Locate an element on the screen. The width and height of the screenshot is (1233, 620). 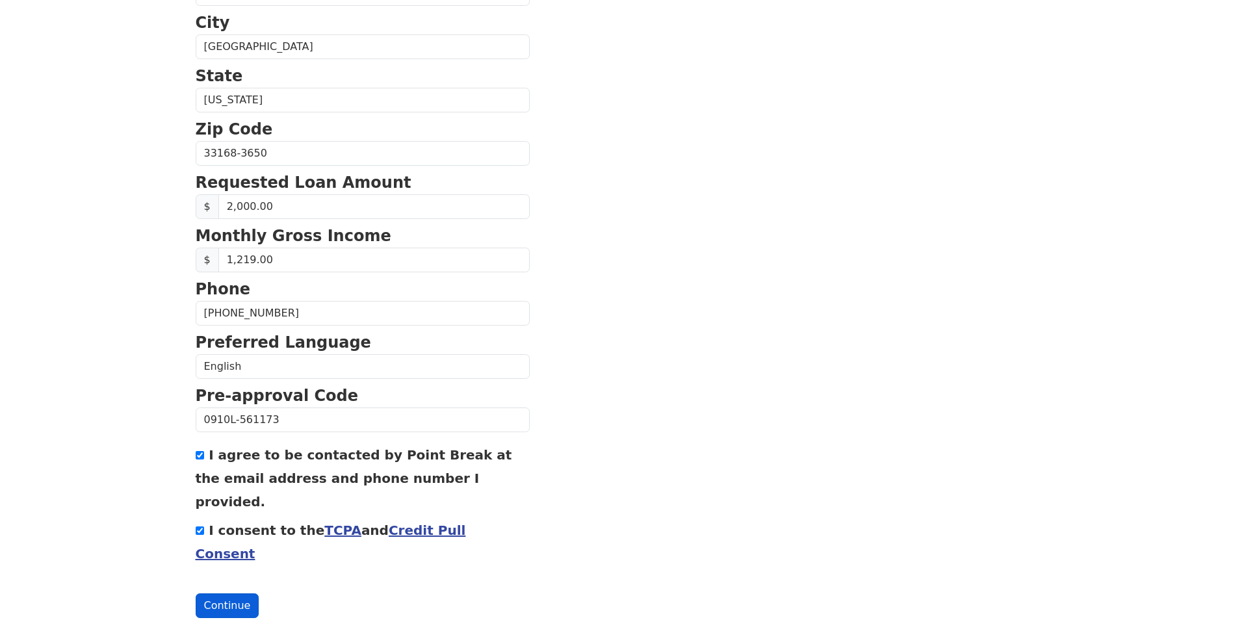
a: Credit Pull Consent is located at coordinates (331, 542).